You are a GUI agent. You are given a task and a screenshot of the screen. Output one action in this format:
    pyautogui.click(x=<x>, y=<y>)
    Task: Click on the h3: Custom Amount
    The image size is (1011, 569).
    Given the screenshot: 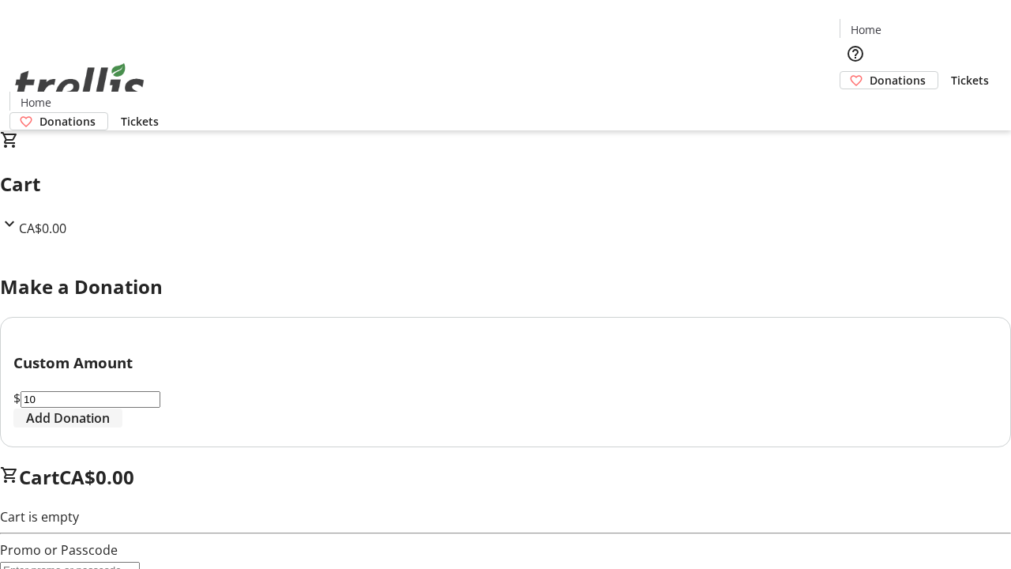 What is the action you would take?
    pyautogui.click(x=506, y=363)
    